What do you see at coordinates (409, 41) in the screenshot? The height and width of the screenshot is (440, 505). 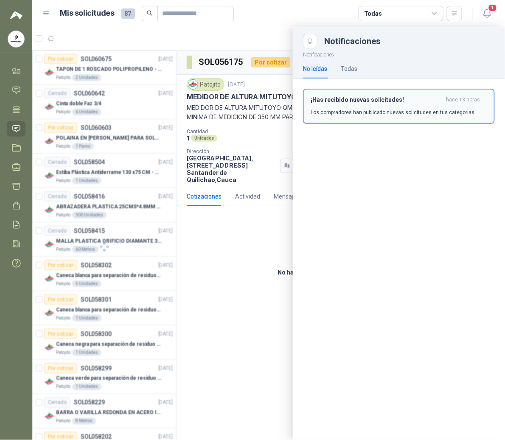 I see `div: Notificaciones` at bounding box center [409, 41].